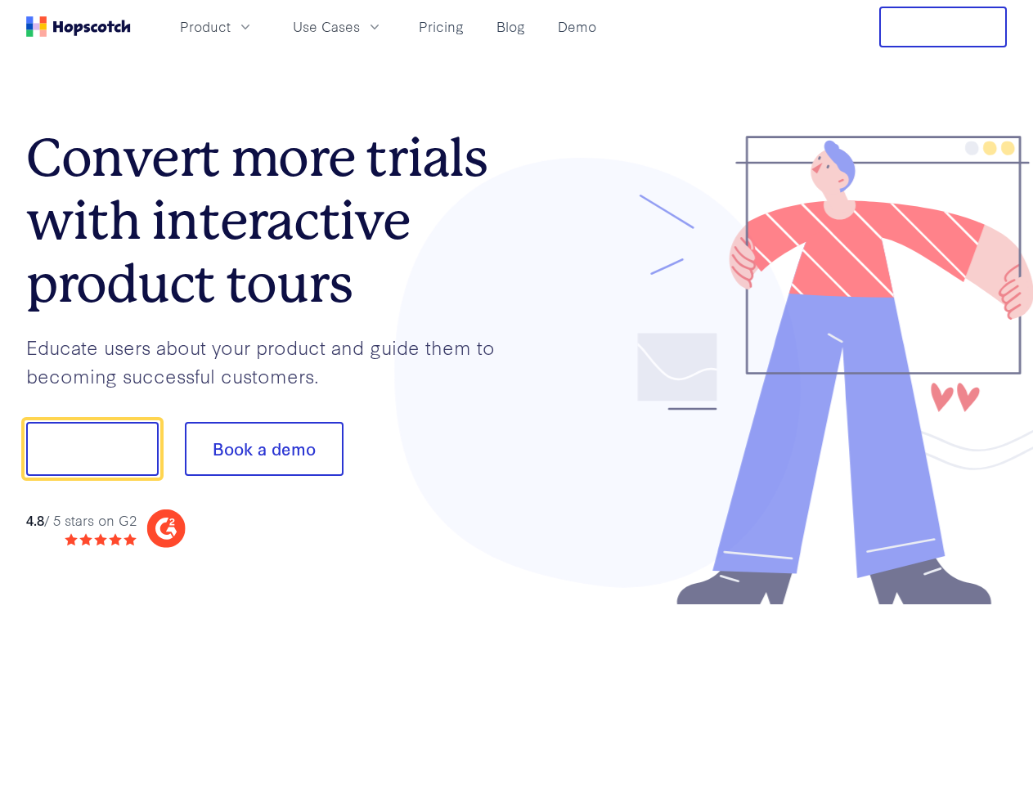  What do you see at coordinates (81, 520) in the screenshot?
I see `div: / 5 stars on G2` at bounding box center [81, 520].